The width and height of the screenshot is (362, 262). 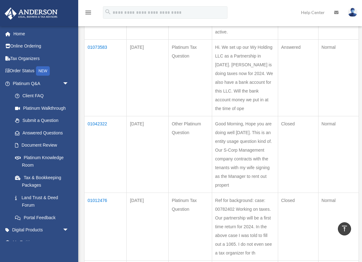 I want to click on a: Digital Productsarrow_drop_down, so click(x=41, y=230).